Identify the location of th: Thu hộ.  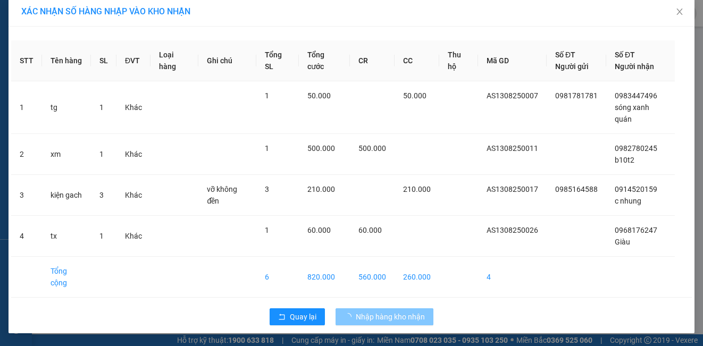
(459, 61).